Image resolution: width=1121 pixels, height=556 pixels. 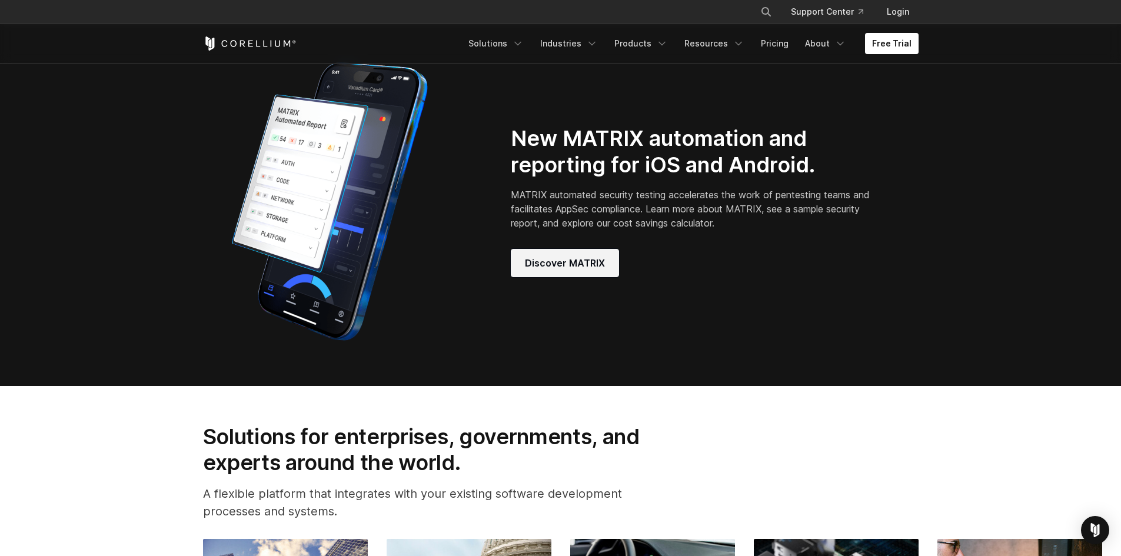 What do you see at coordinates (569, 44) in the screenshot?
I see `a: Industries` at bounding box center [569, 44].